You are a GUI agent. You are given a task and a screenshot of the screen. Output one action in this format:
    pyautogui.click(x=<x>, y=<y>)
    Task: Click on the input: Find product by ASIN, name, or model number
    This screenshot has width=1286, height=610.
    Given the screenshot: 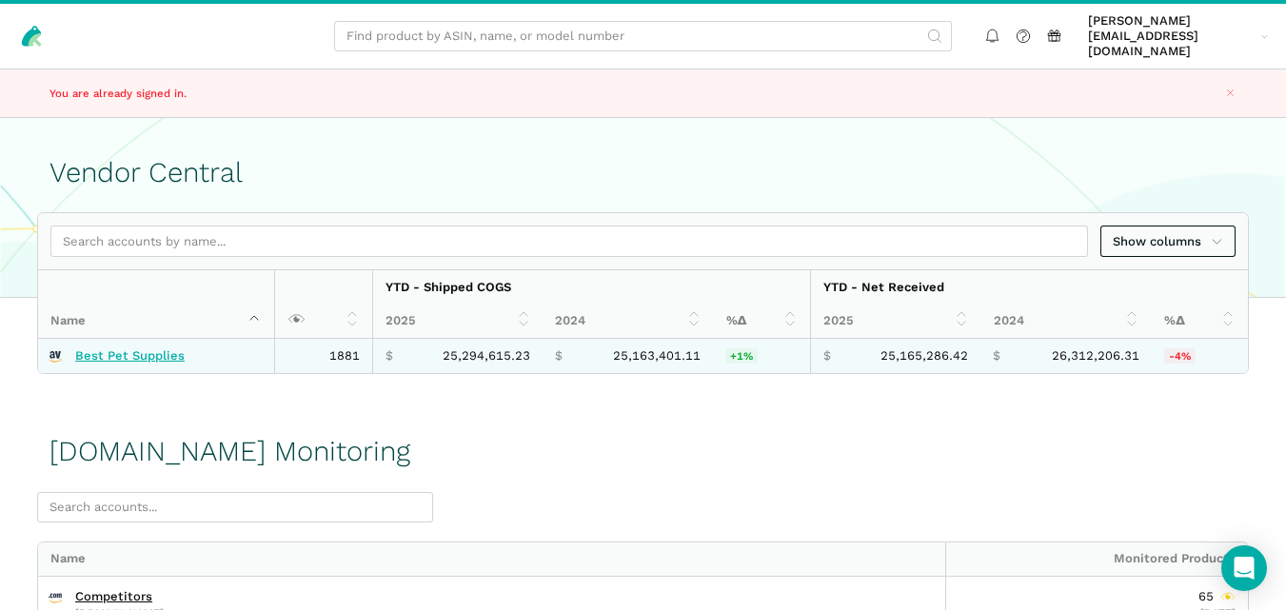 What is the action you would take?
    pyautogui.click(x=643, y=36)
    